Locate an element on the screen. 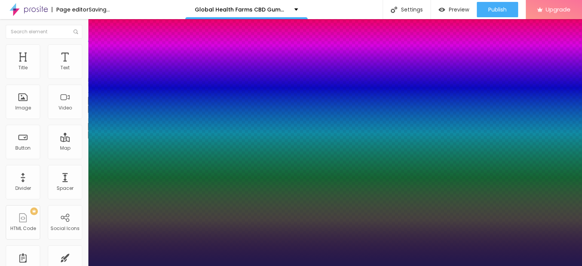 This screenshot has height=266, width=582. span: Publish is located at coordinates (497, 10).